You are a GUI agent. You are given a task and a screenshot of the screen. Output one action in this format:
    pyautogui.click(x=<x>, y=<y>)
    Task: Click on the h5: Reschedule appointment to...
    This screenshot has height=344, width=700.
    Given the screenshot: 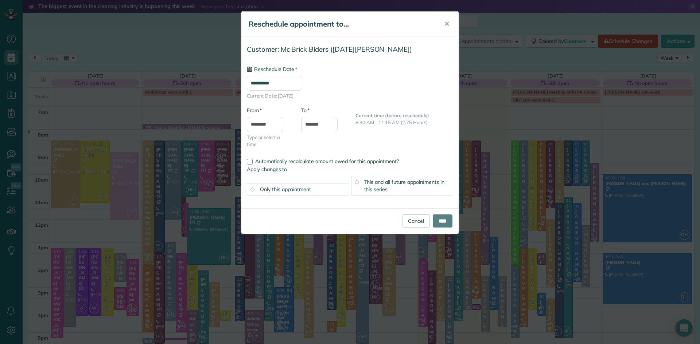 What is the action you would take?
    pyautogui.click(x=341, y=24)
    